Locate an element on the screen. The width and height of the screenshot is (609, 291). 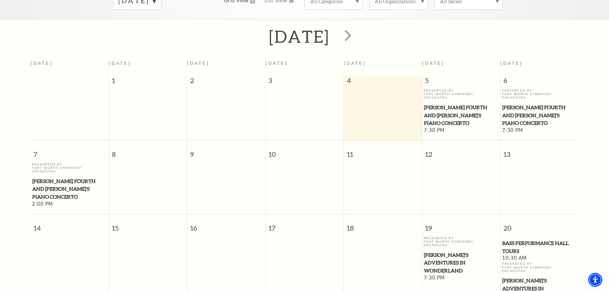
span: 14 is located at coordinates (69, 226).